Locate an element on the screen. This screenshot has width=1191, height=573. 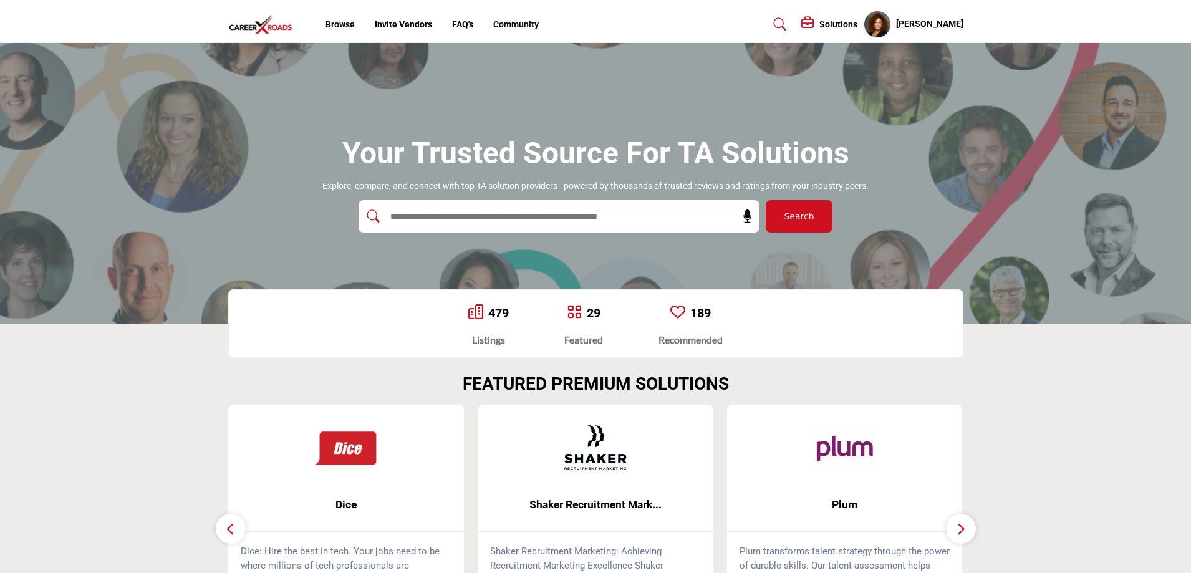
p: Explore, compare, and connect with top TA solution providers - powered by thousands of trusted re... is located at coordinates (595, 186).